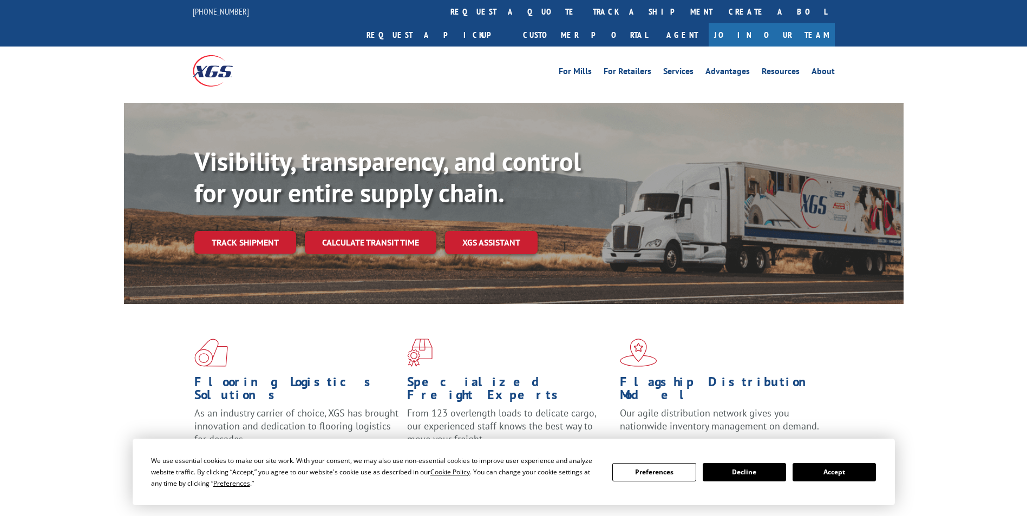 The height and width of the screenshot is (516, 1027). Describe the element at coordinates (296, 426) in the screenshot. I see `span: As an industry carrier of choice, XGS has brought innovation and dedication to flooring logistics...` at that location.